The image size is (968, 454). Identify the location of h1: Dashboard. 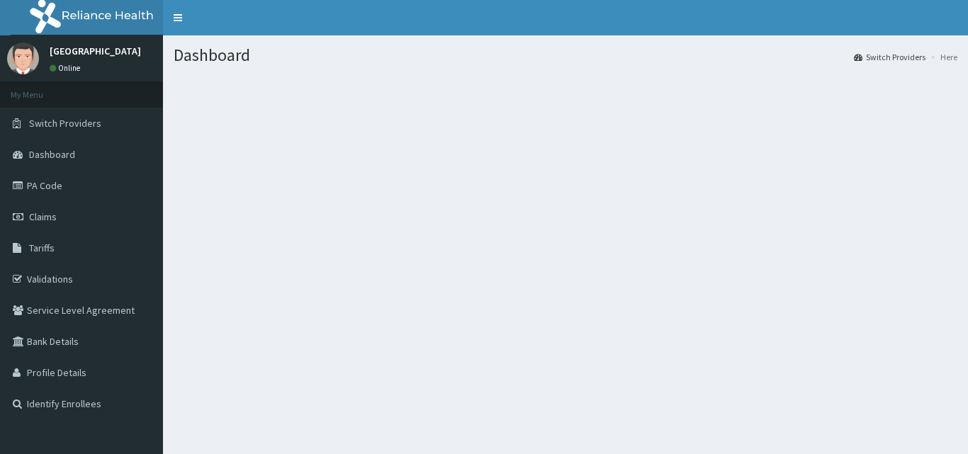
(566, 55).